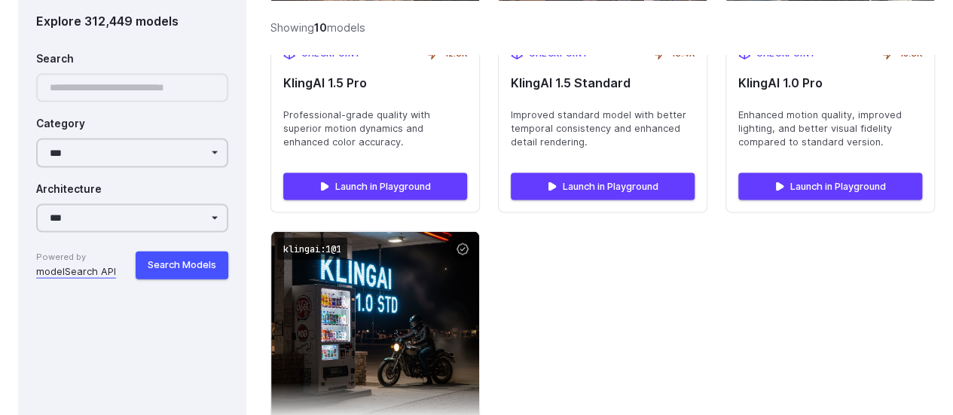  I want to click on span: Enhanced motion quality, improved lighting, and better visual fidelity compared to standard version., so click(830, 129).